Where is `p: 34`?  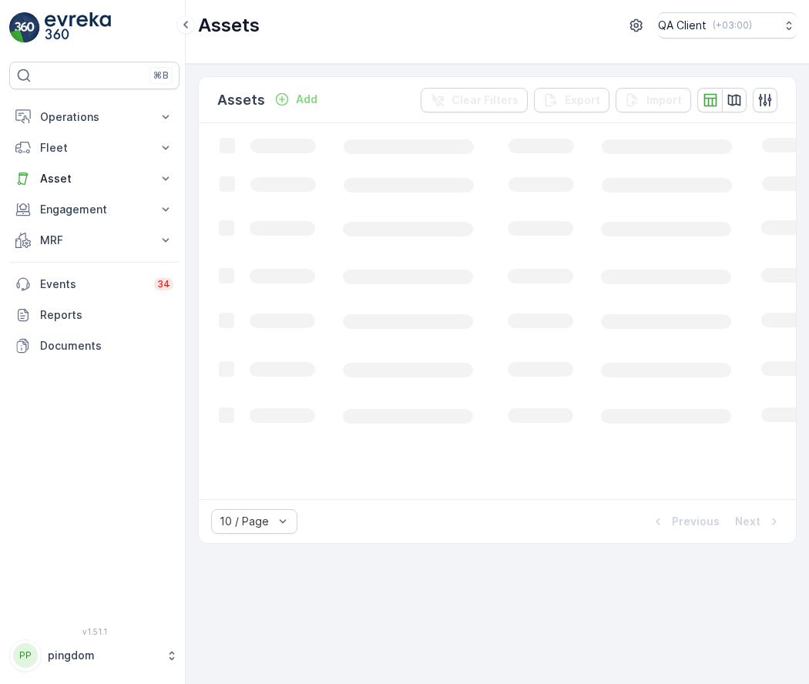 p: 34 is located at coordinates (163, 284).